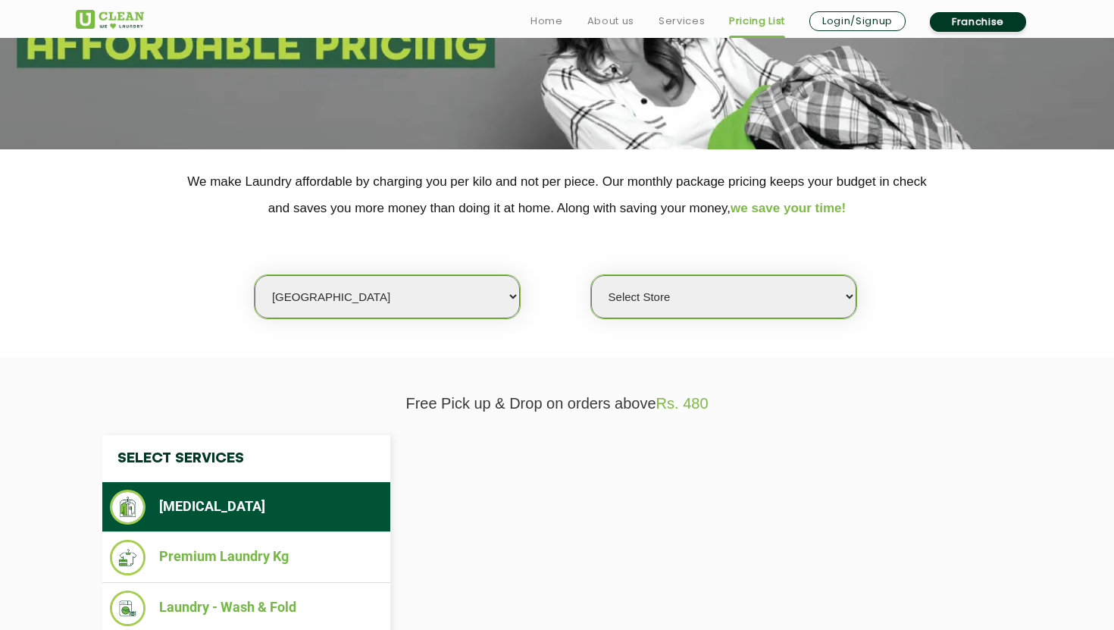  Describe the element at coordinates (681, 21) in the screenshot. I see `a: Services` at that location.